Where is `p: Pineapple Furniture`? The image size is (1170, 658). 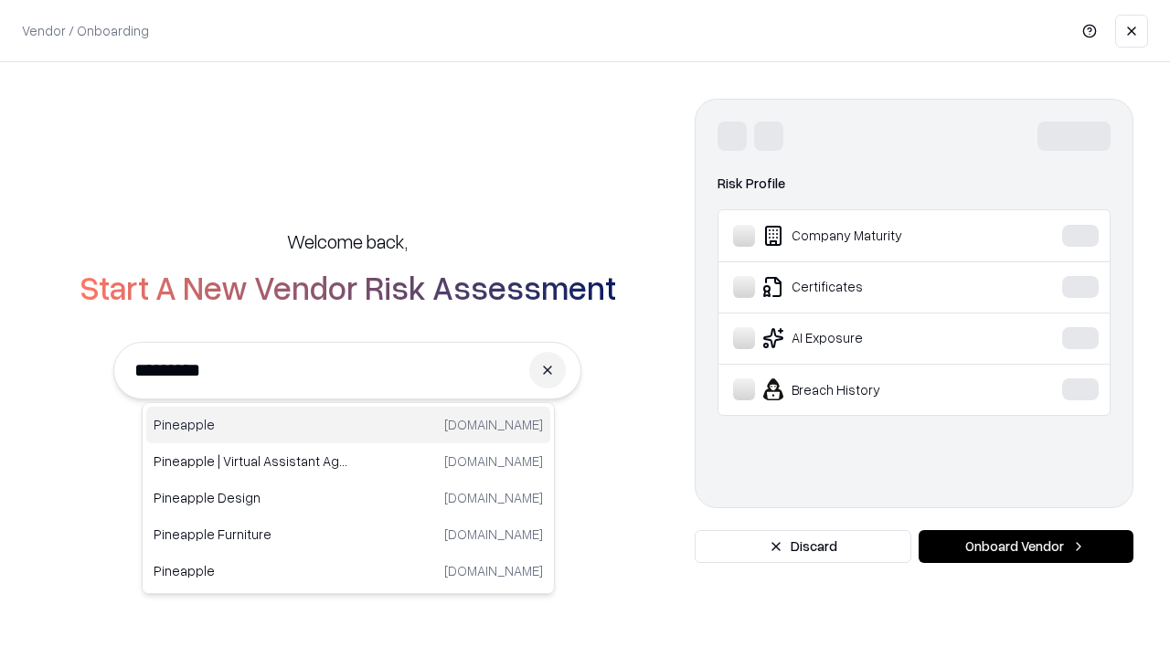
p: Pineapple Furniture is located at coordinates (250, 534).